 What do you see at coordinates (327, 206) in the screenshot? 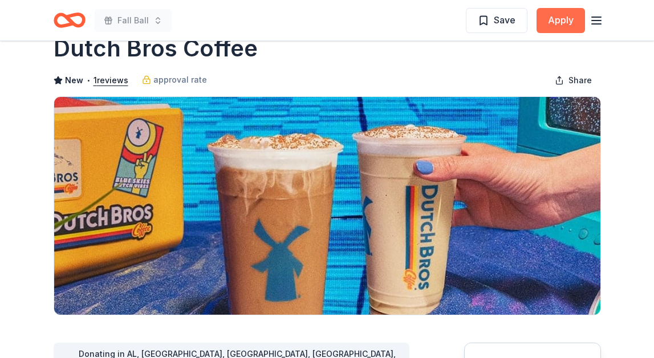
I see `img: Image for Dutch Bros Coffee` at bounding box center [327, 206].